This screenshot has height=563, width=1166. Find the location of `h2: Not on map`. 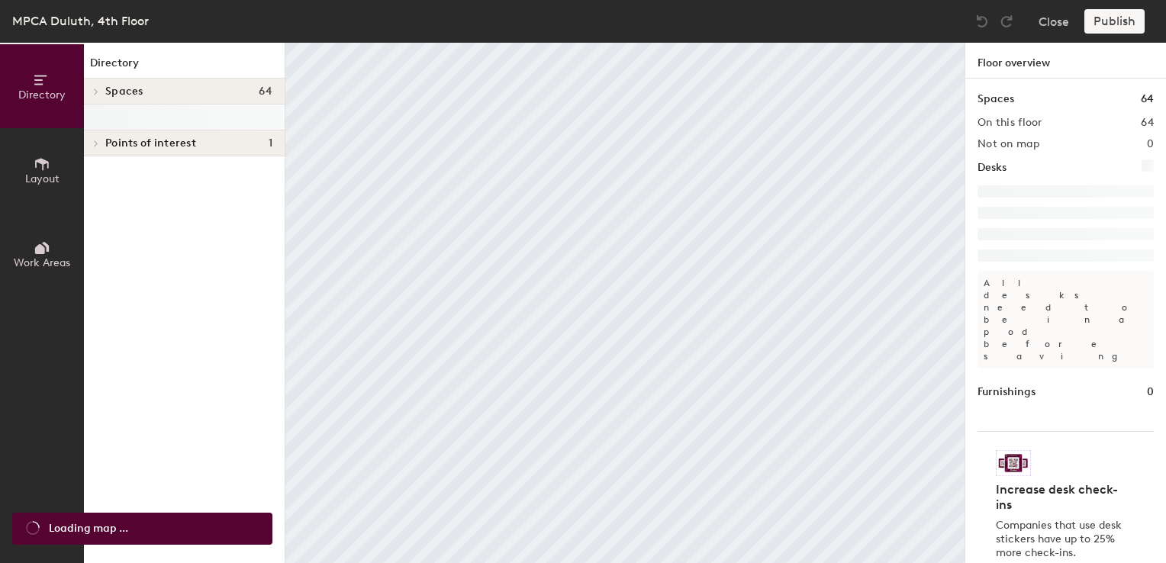

h2: Not on map is located at coordinates (1008, 144).